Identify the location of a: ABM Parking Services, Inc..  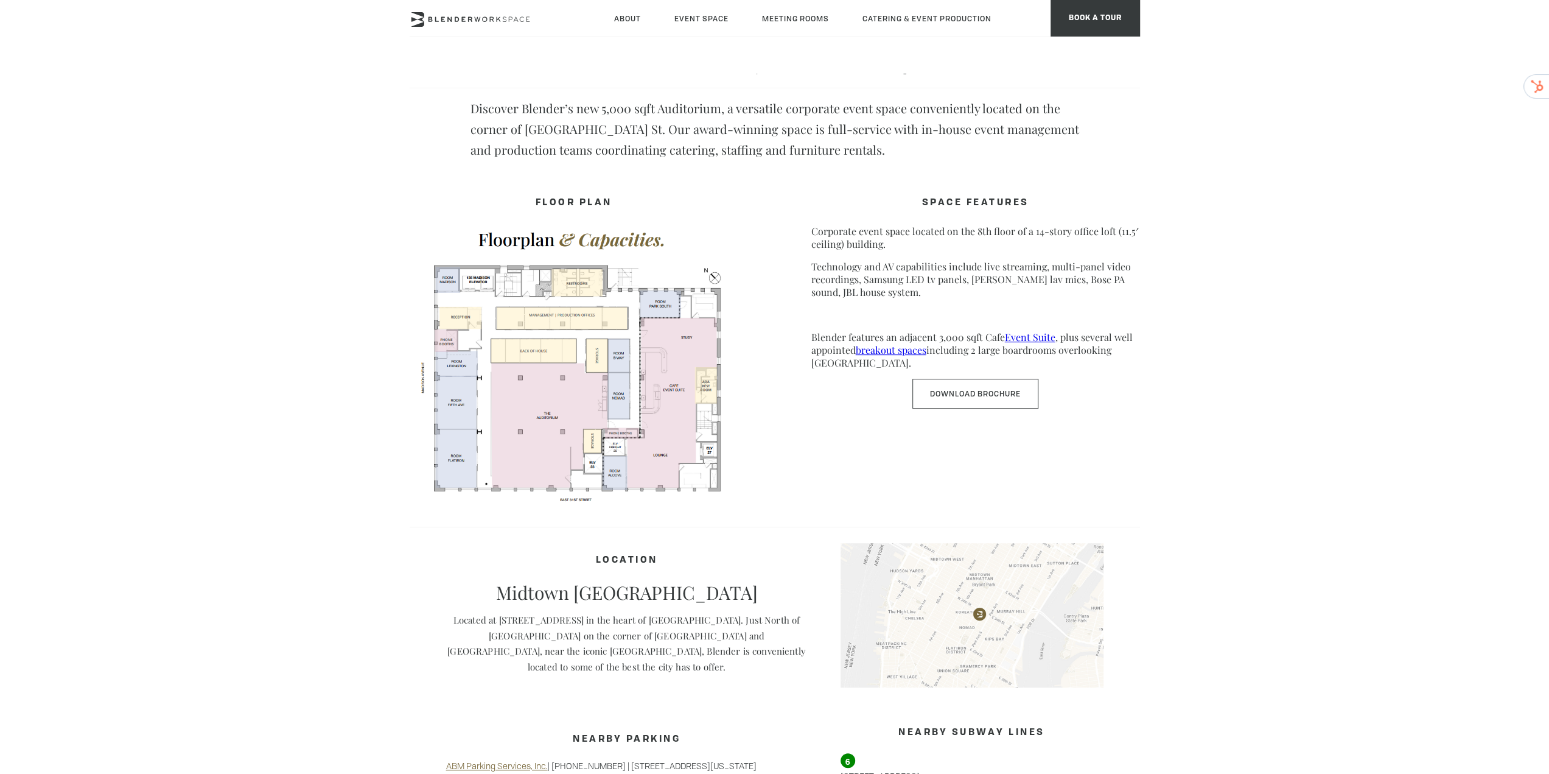
(497, 765).